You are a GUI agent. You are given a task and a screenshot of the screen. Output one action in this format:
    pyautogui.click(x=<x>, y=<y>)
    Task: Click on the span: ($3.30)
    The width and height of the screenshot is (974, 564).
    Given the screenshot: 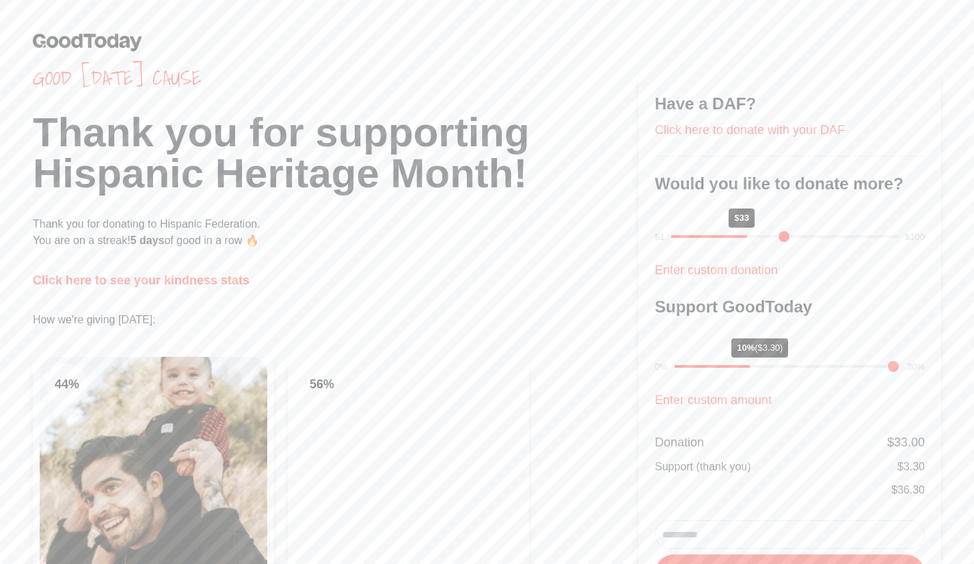 What is the action you would take?
    pyautogui.click(x=768, y=347)
    